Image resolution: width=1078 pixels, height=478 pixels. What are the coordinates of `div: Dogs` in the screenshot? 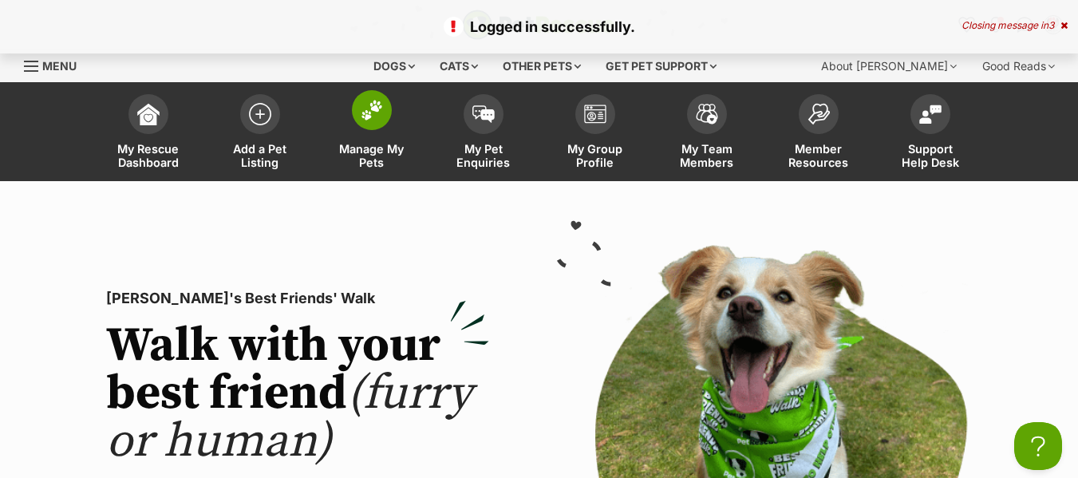 It's located at (394, 66).